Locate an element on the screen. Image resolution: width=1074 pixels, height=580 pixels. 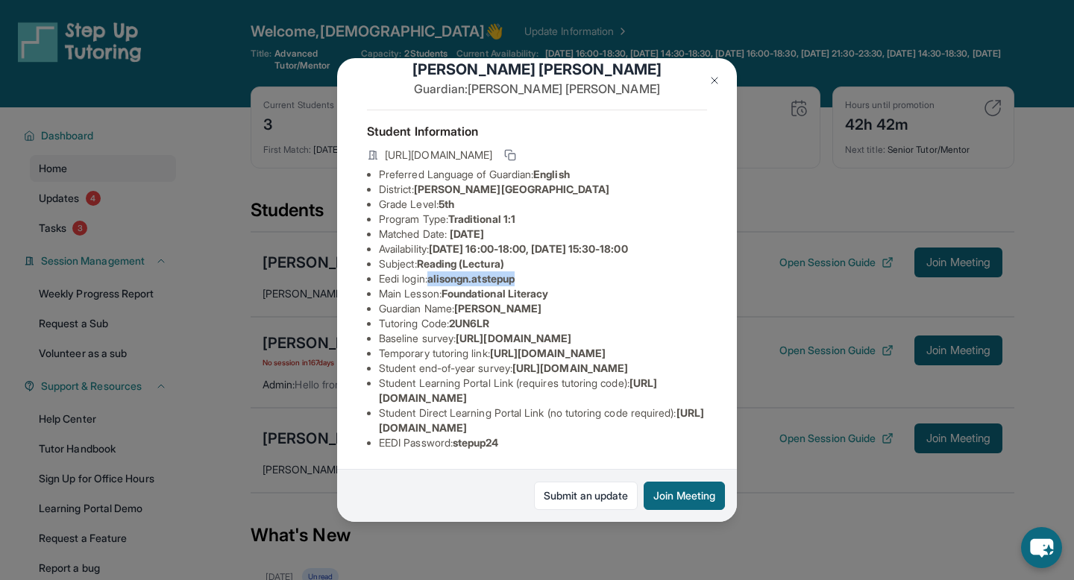
li: District: is located at coordinates (543, 189).